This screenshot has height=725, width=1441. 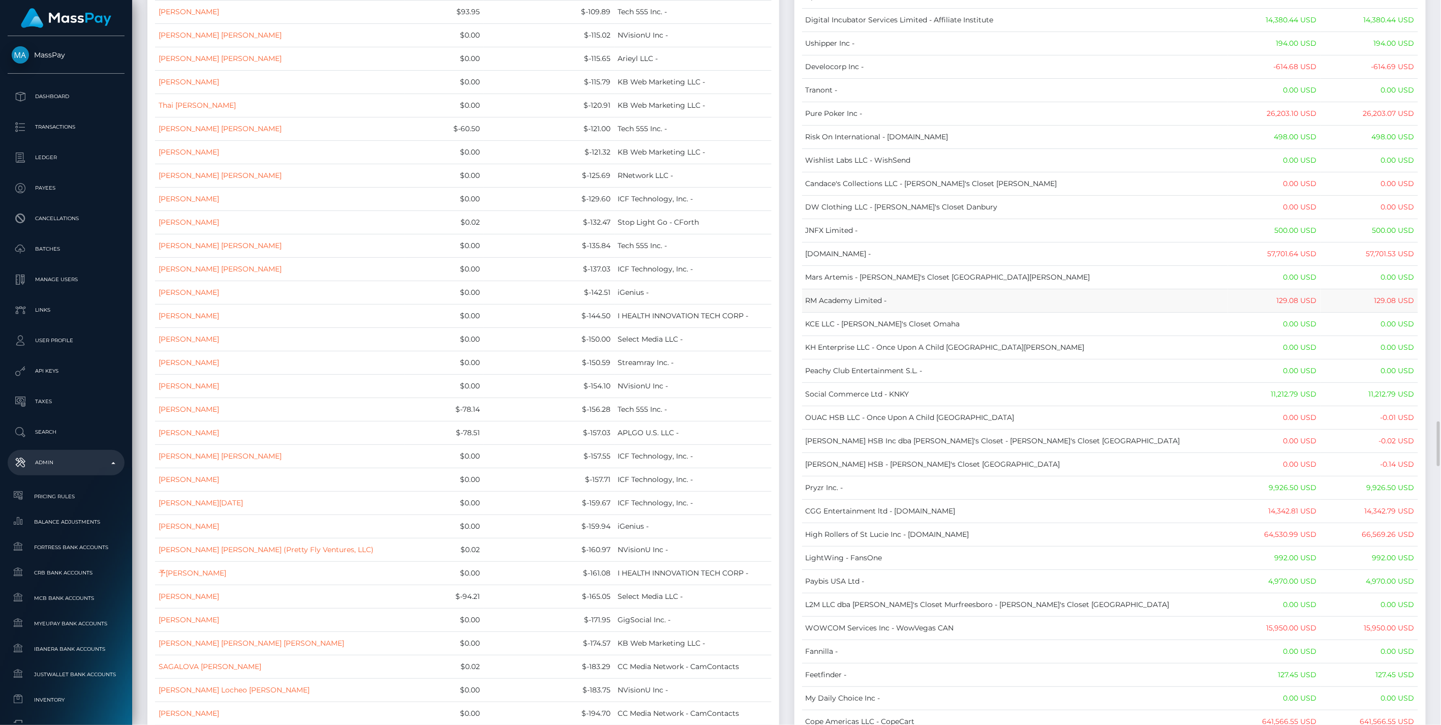 I want to click on td: Feetfinder -, so click(x=1015, y=675).